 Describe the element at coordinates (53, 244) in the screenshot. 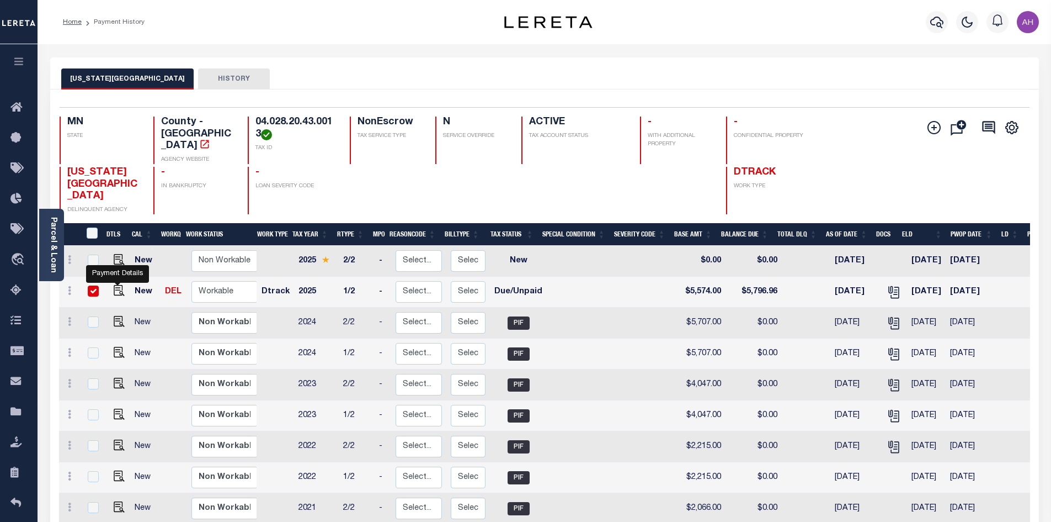

I see `a: Parcel & Loan` at that location.